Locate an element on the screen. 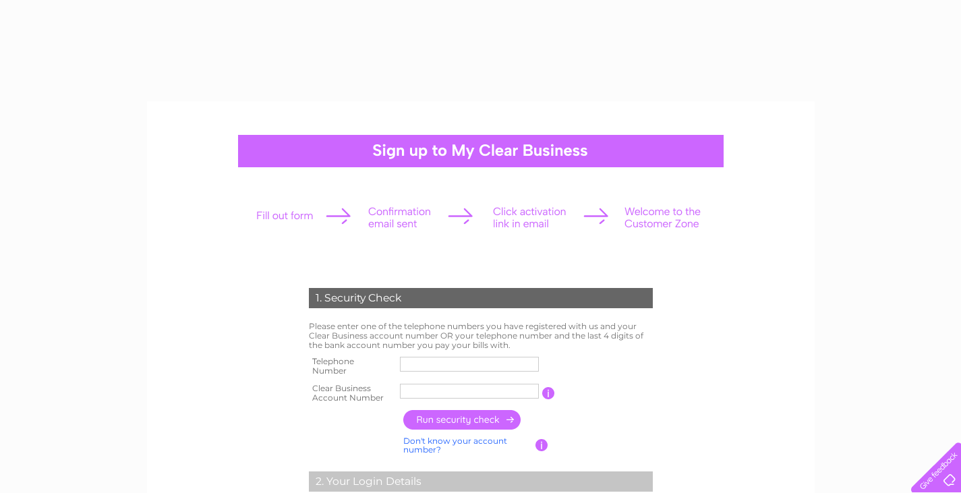 Image resolution: width=961 pixels, height=493 pixels. th: Telephone Number is located at coordinates (351, 366).